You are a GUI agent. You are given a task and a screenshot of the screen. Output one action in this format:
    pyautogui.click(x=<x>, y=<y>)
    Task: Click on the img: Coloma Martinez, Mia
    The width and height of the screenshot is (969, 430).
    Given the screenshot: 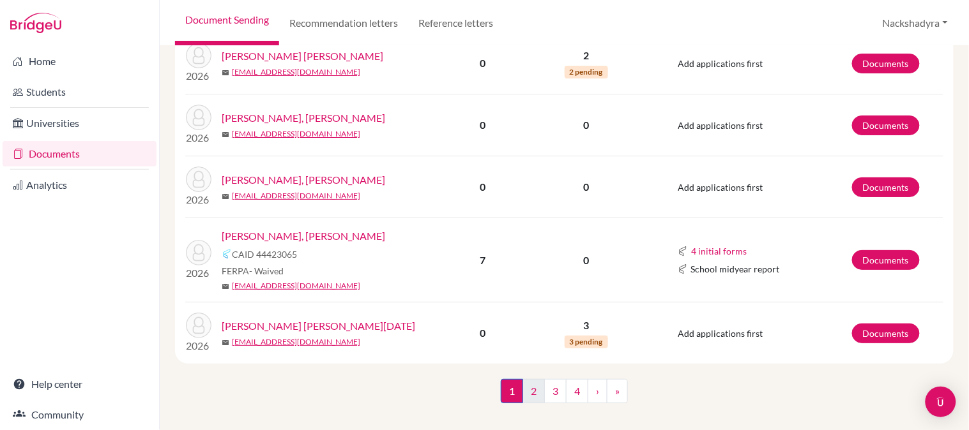 What is the action you would take?
    pyautogui.click(x=199, y=56)
    